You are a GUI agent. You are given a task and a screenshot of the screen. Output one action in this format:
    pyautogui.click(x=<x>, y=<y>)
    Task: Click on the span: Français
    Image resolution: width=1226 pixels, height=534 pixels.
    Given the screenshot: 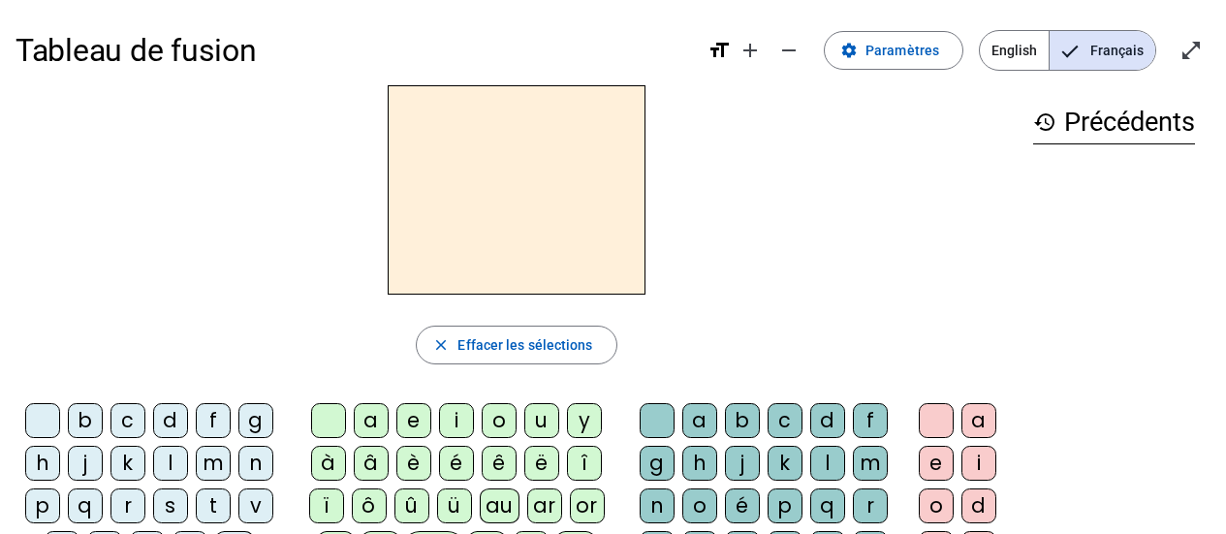 What is the action you would take?
    pyautogui.click(x=1102, y=50)
    